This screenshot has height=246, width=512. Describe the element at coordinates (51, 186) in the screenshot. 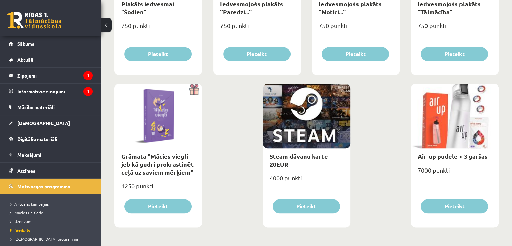

I see `a: Motivācijas programma` at that location.